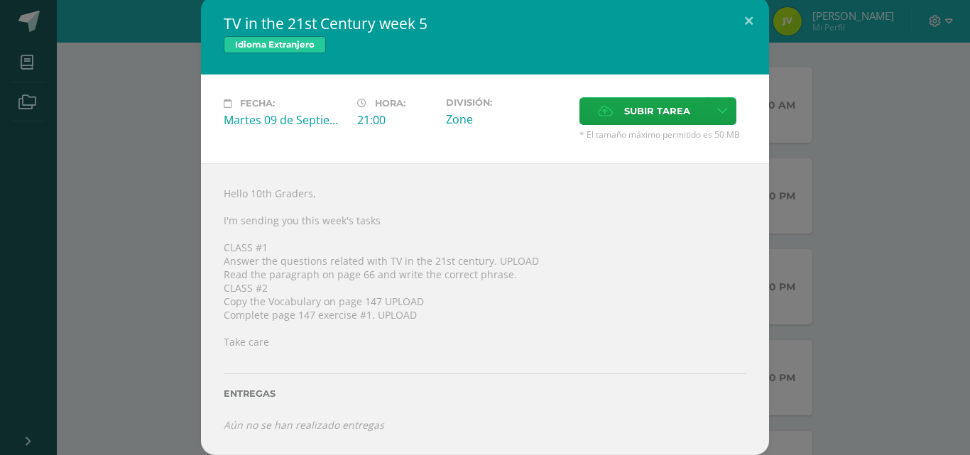  What do you see at coordinates (507, 102) in the screenshot?
I see `label: División:` at bounding box center [507, 102].